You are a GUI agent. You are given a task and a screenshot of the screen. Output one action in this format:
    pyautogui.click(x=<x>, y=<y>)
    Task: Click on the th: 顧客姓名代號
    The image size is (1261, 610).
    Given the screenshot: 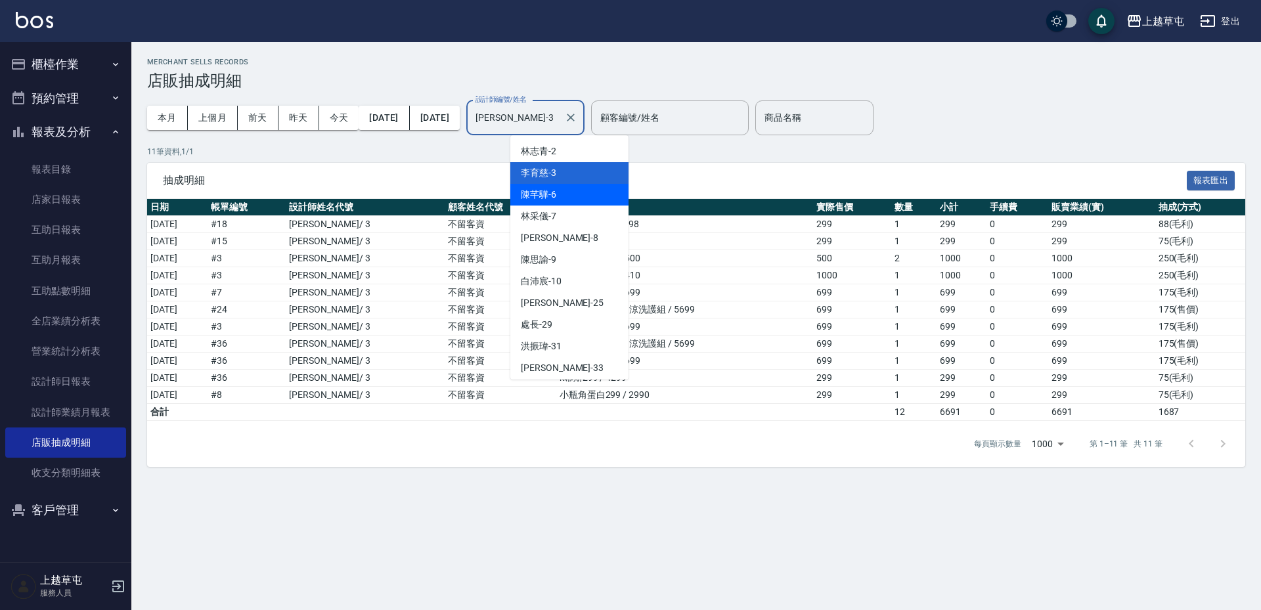 What is the action you would take?
    pyautogui.click(x=500, y=207)
    